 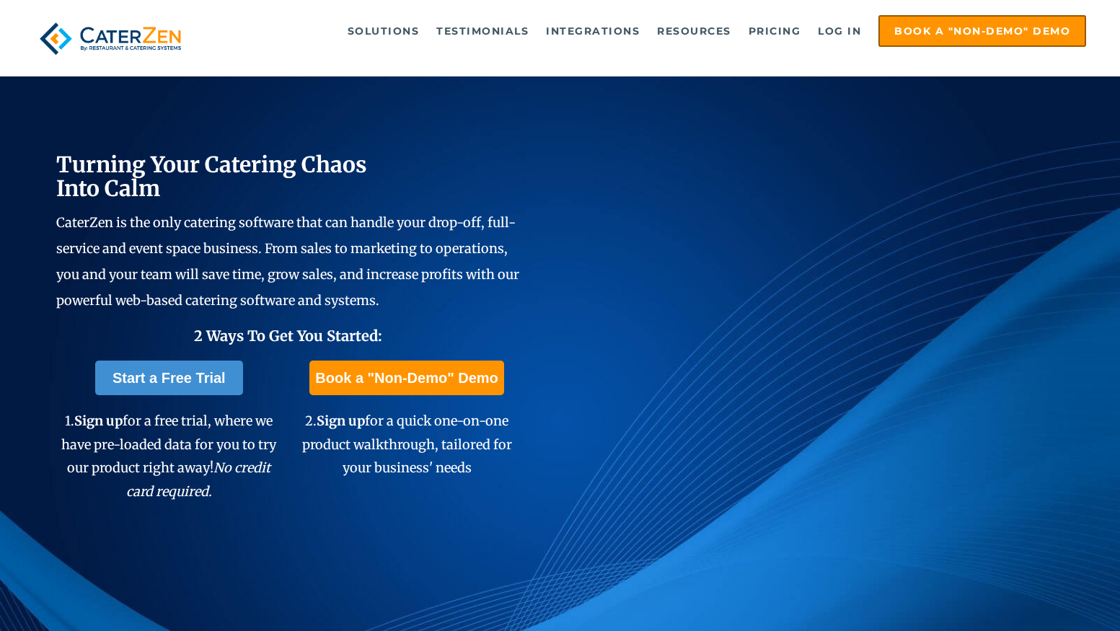 What do you see at coordinates (694, 31) in the screenshot?
I see `a: Resources` at bounding box center [694, 31].